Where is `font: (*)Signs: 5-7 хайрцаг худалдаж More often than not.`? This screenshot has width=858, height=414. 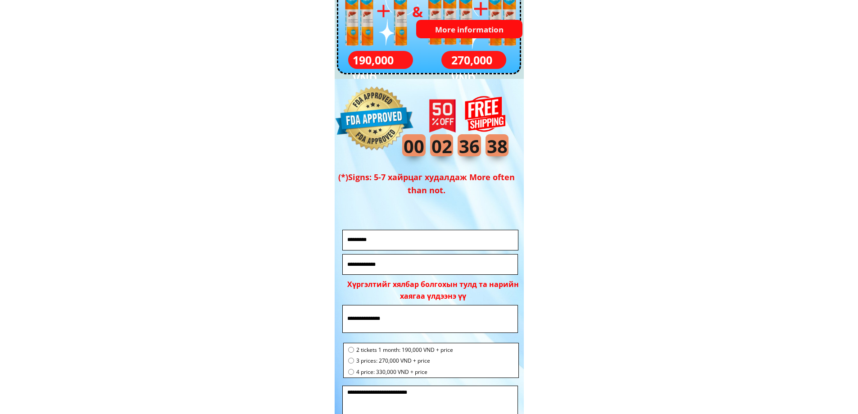 font: (*)Signs: 5-7 хайрцаг худалдаж More often than not. is located at coordinates (427, 183).